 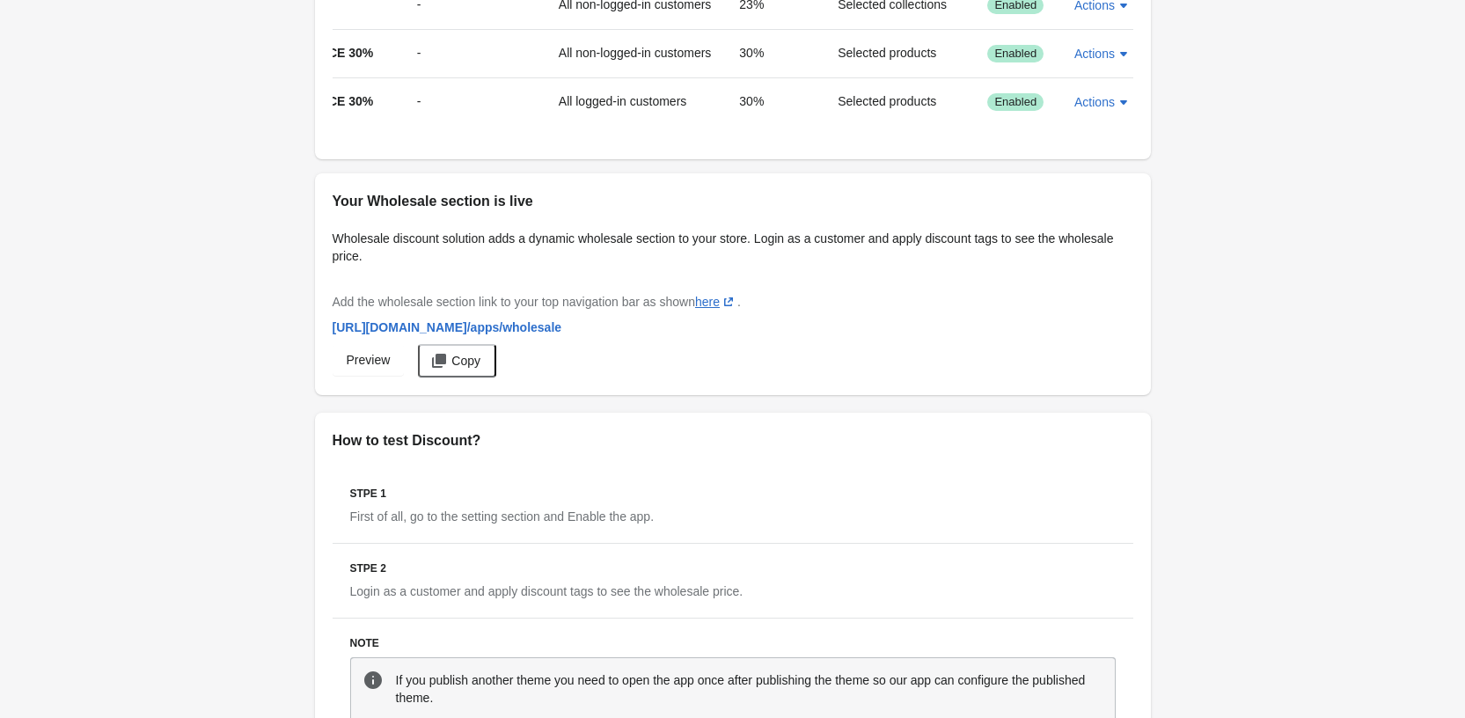 What do you see at coordinates (465, 361) in the screenshot?
I see `span: Copy` at bounding box center [465, 361].